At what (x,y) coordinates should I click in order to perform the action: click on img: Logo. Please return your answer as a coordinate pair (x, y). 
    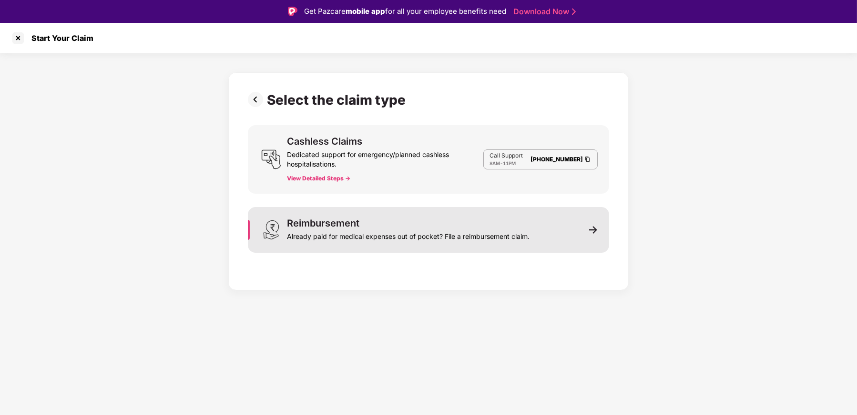
    Looking at the image, I should click on (293, 11).